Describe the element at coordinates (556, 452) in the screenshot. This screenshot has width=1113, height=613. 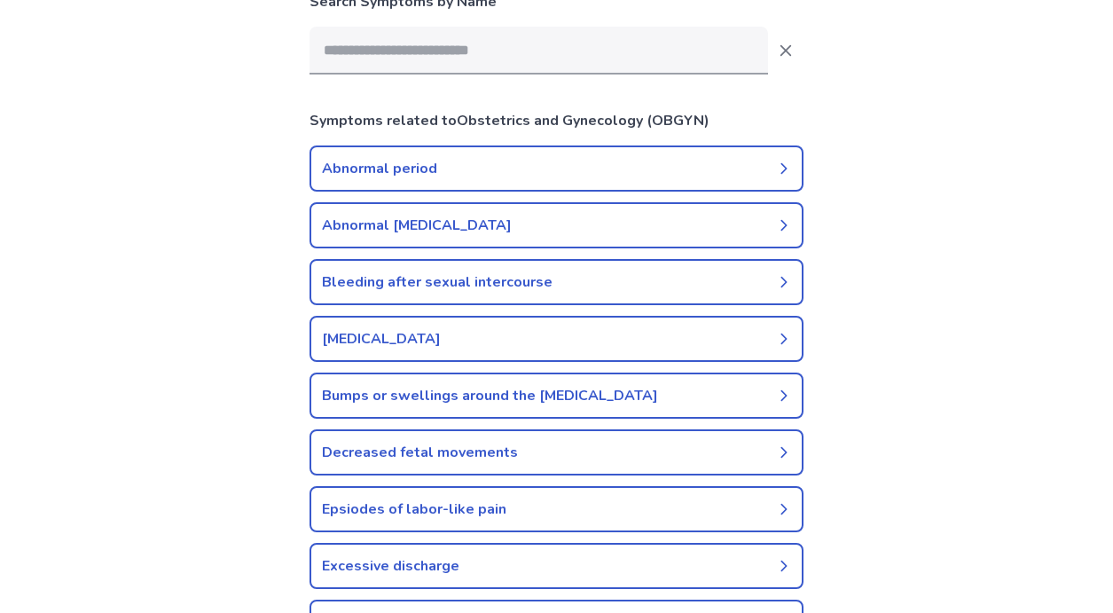
I see `a: Decreased fetal movements` at that location.